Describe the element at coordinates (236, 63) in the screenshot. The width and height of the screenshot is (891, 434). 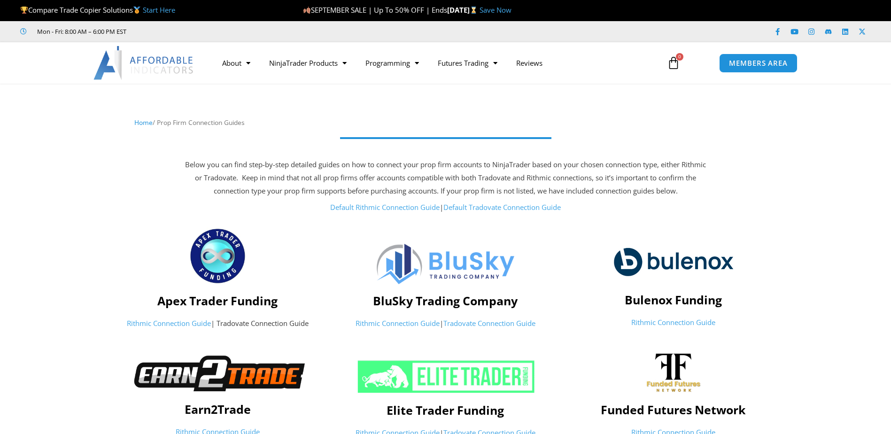
I see `a: About` at that location.